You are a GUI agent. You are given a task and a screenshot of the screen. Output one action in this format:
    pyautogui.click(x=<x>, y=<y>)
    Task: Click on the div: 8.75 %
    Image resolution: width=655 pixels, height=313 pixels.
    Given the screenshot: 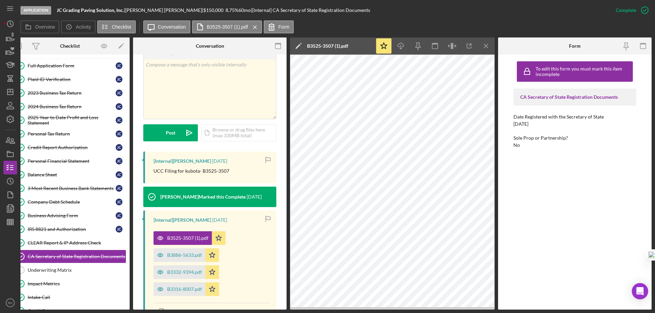 What is the action you would take?
    pyautogui.click(x=232, y=10)
    